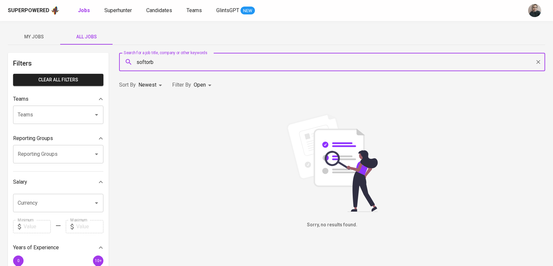 The width and height of the screenshot is (553, 266). What do you see at coordinates (194, 10) in the screenshot?
I see `span: Teams` at bounding box center [194, 10].